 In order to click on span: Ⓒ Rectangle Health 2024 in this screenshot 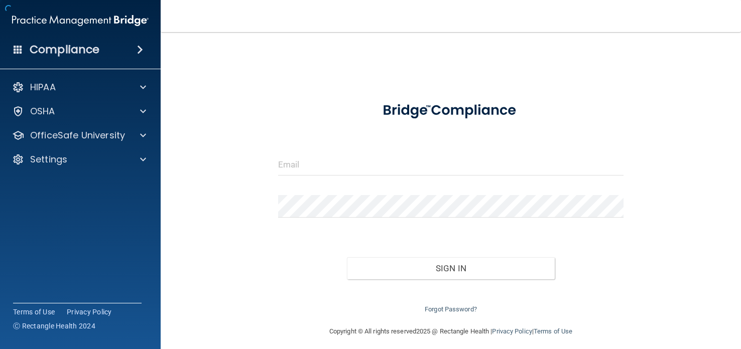, I will do `click(54, 326)`.